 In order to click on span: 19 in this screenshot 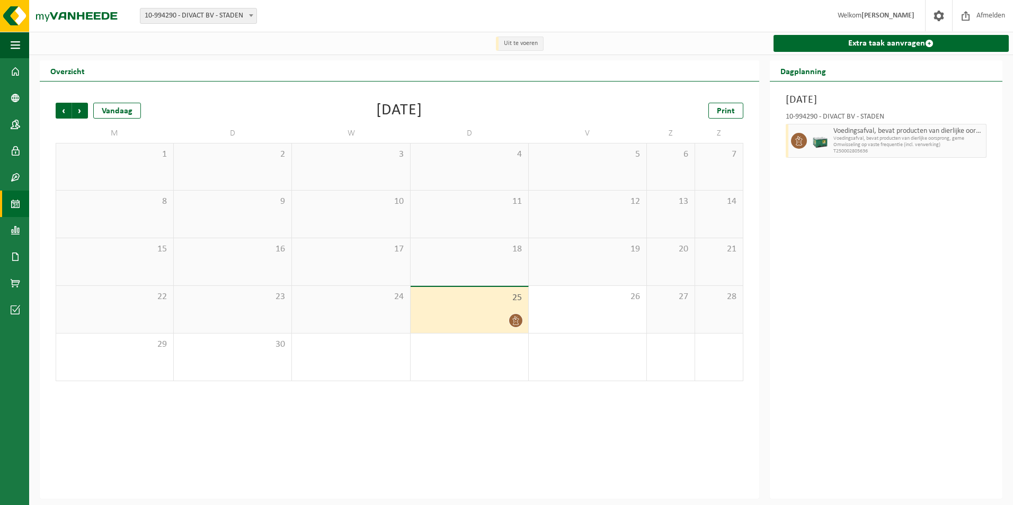, I will do `click(587, 249)`.